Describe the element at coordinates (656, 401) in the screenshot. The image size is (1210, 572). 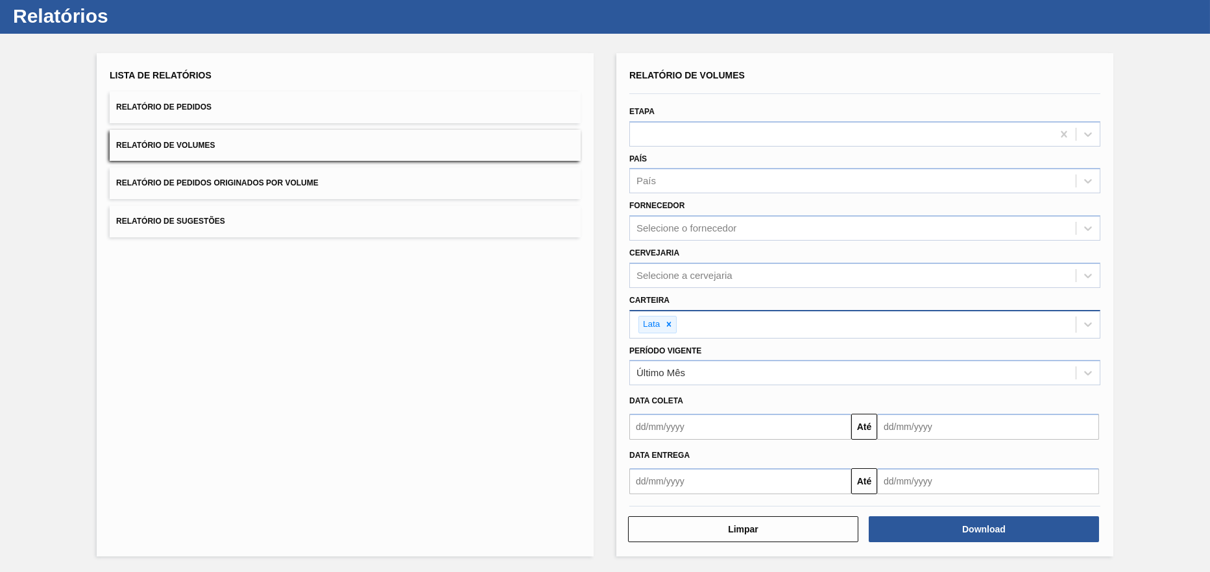
I see `span: Data coleta` at that location.